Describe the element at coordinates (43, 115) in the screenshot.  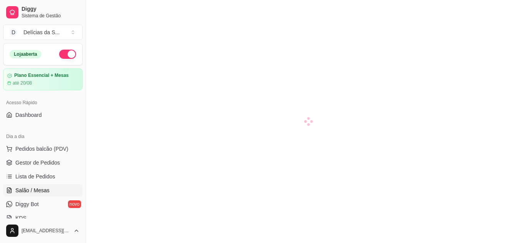
I see `a: Dashboard` at that location.